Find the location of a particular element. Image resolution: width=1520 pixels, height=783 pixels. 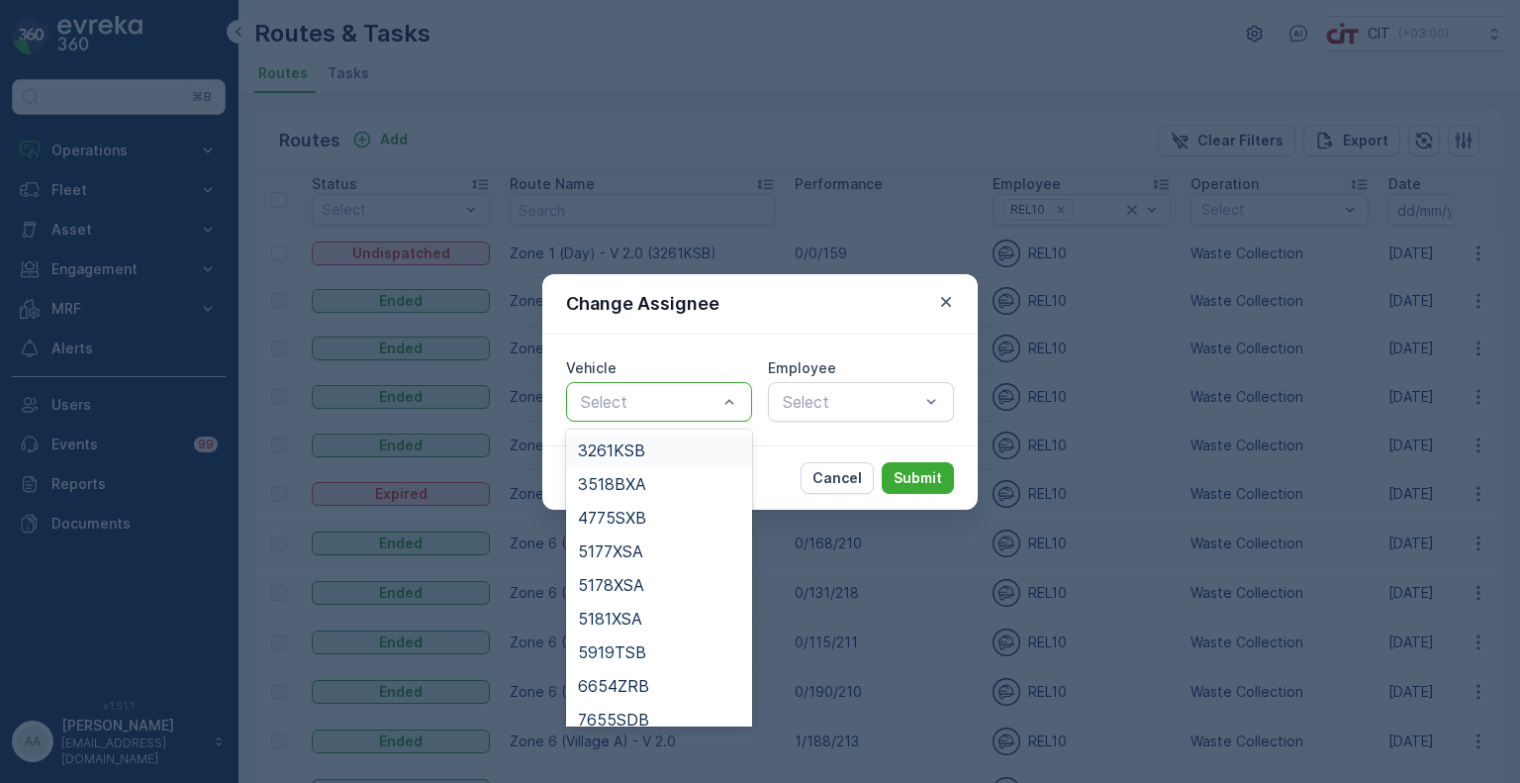

span: 7655SDB is located at coordinates (614, 720).